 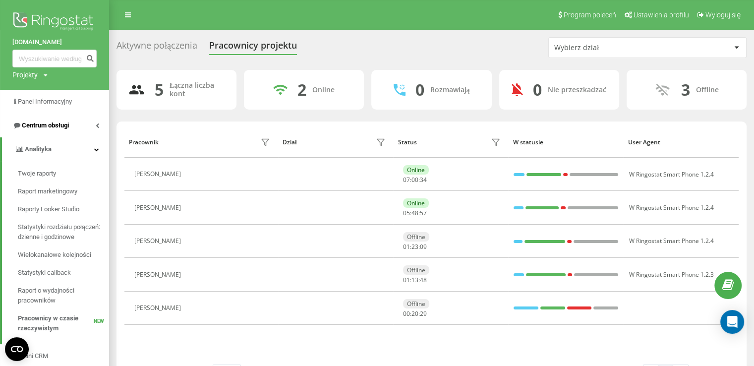 What do you see at coordinates (144, 142) in the screenshot?
I see `div: Pracownik` at bounding box center [144, 142].